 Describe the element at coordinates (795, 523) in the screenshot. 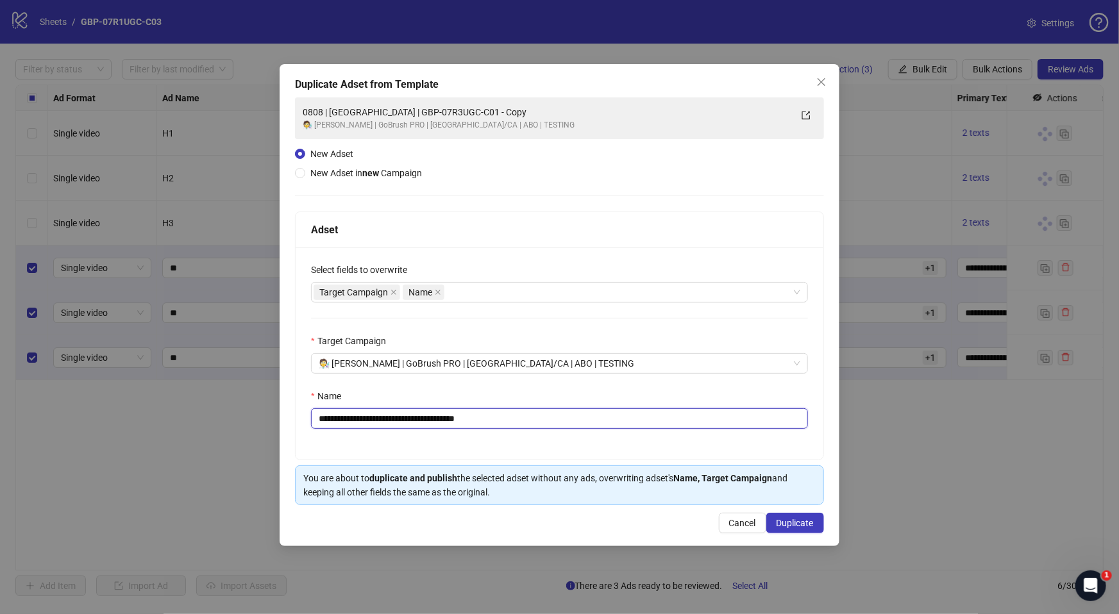

I see `span: Duplicate` at that location.